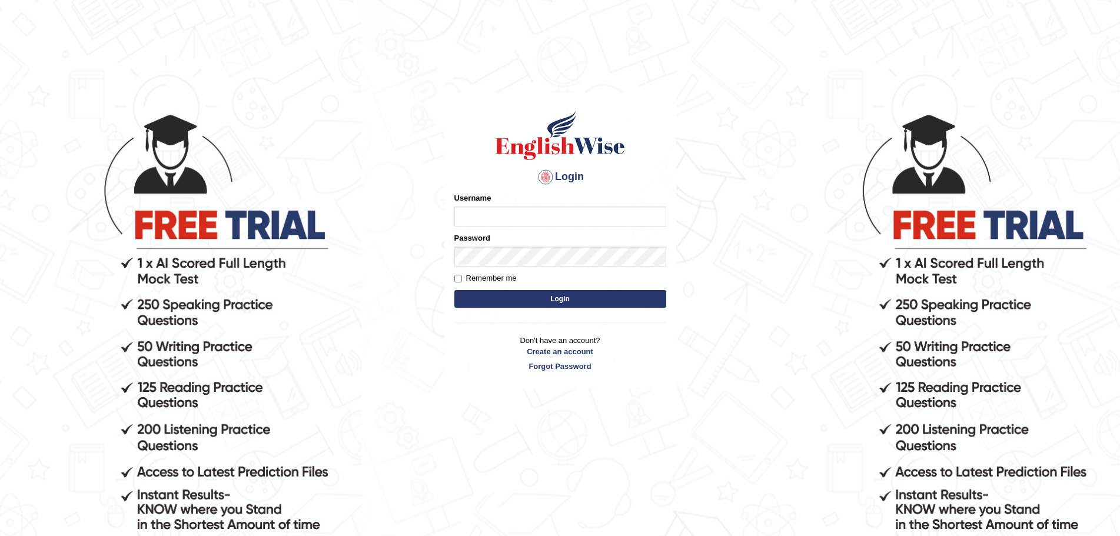 This screenshot has width=1120, height=536. Describe the element at coordinates (560, 353) in the screenshot. I see `p: Don't have an account?` at that location.